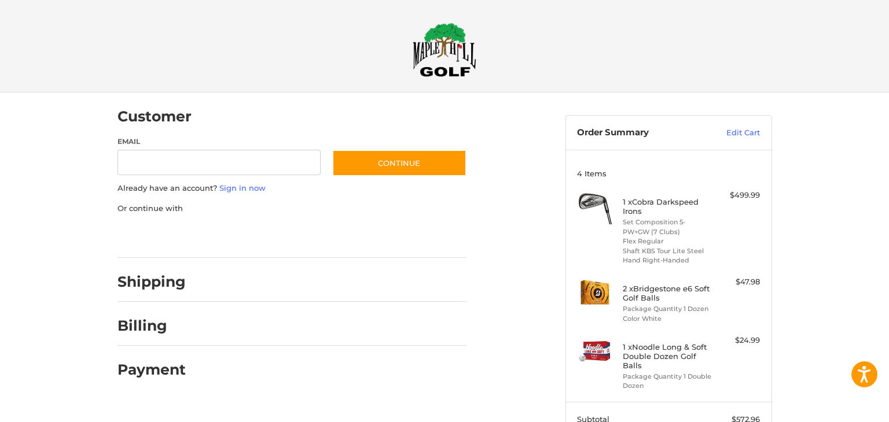  What do you see at coordinates (152, 282) in the screenshot?
I see `h2: Shipping` at bounding box center [152, 282].